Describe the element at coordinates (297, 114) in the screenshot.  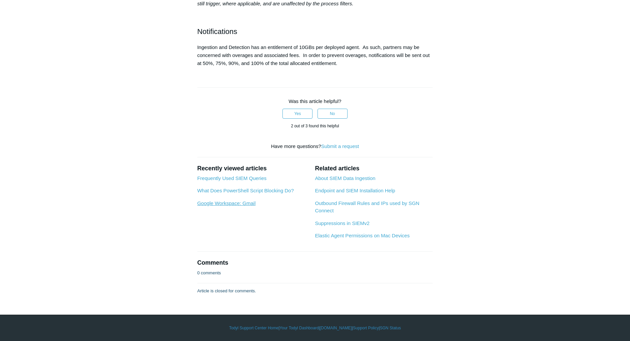
I see `button: This article was helpful` at that location.